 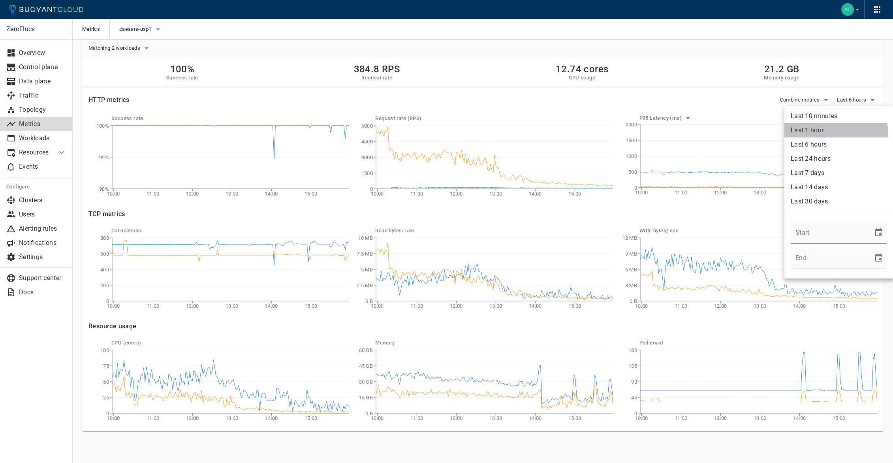 I want to click on li: Last 10 minutes, so click(x=839, y=116).